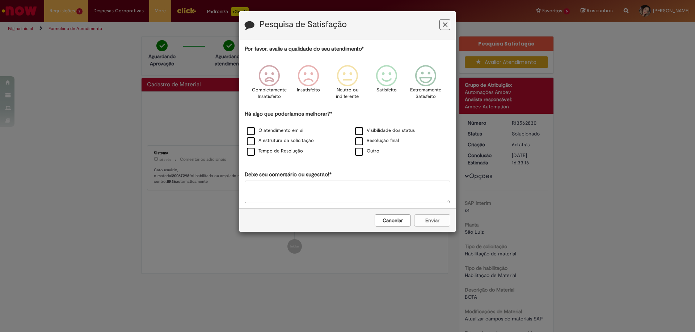  What do you see at coordinates (280, 141) in the screenshot?
I see `label: A estrutura da solicitação` at bounding box center [280, 141].